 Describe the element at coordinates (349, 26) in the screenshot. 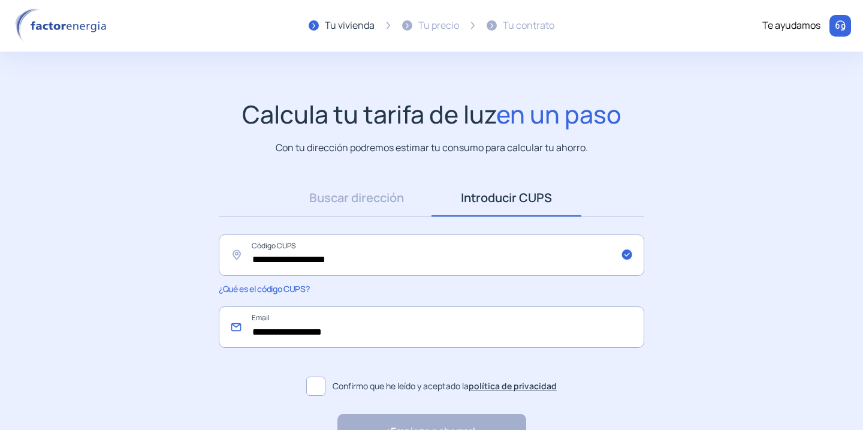

I see `div: Tu vivienda` at that location.